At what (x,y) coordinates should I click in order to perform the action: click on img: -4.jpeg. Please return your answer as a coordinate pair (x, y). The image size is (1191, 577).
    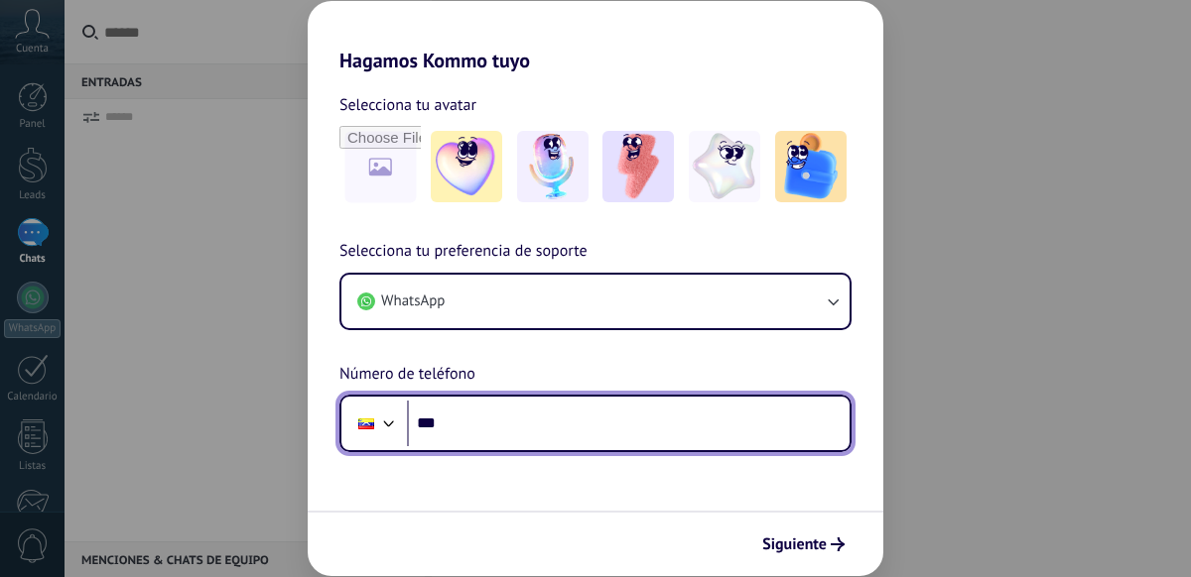
    Looking at the image, I should click on (724, 167).